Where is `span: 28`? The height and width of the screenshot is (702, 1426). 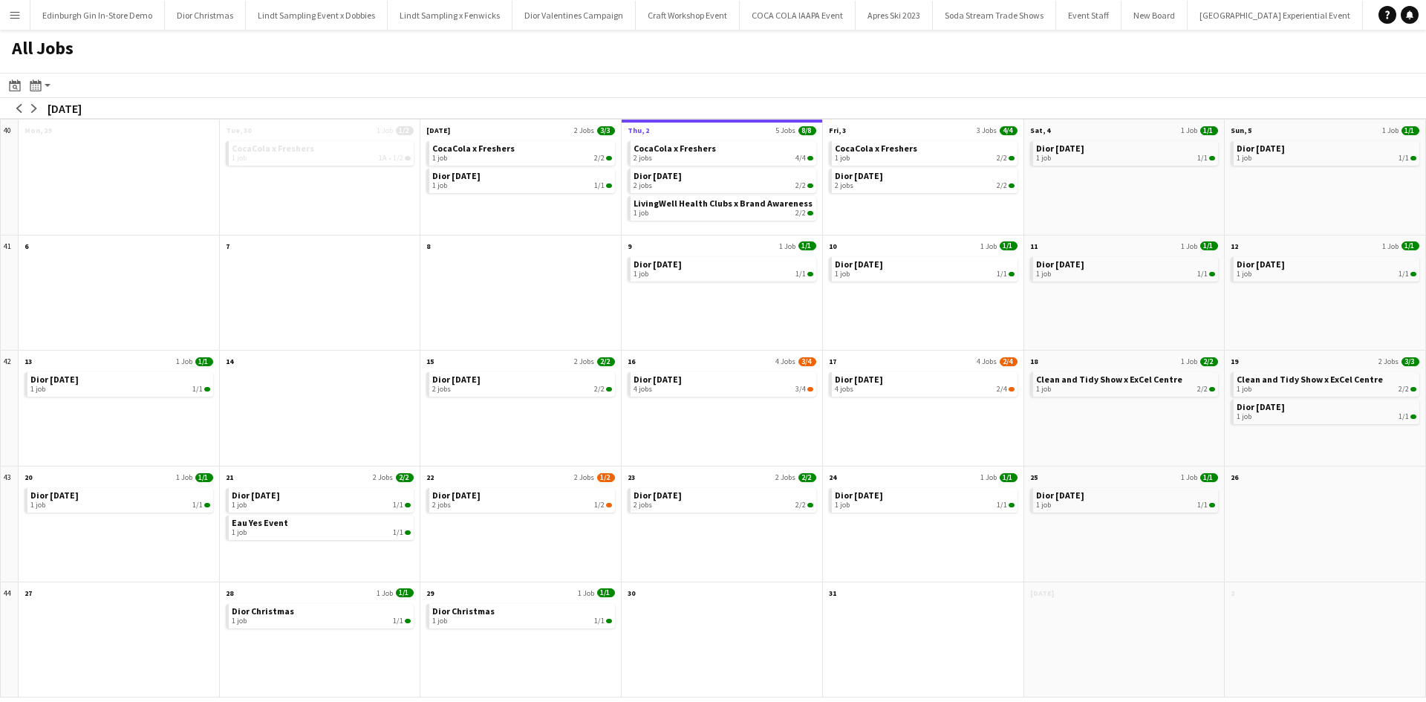
span: 28 is located at coordinates (229, 593).